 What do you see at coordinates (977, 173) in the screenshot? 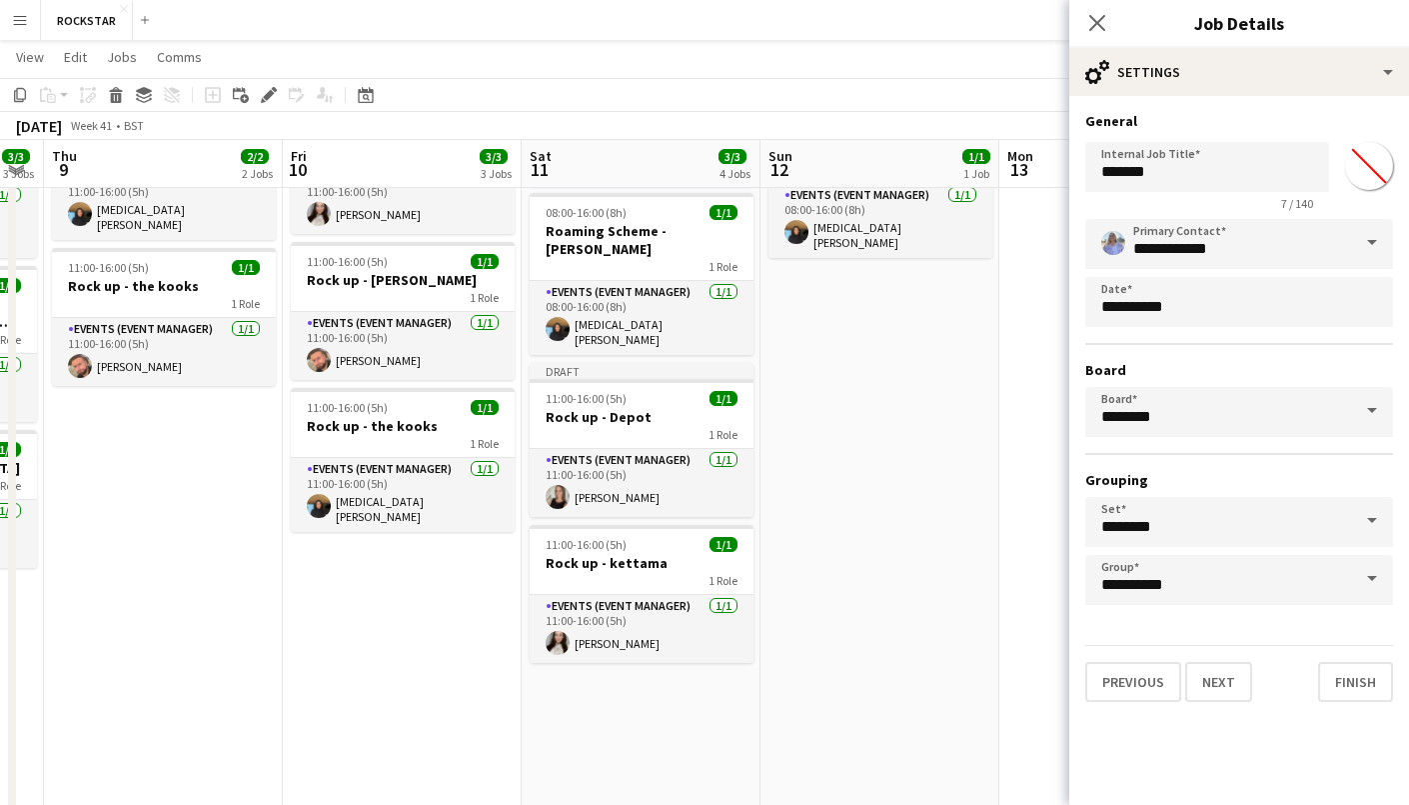
I see `div: 1 Job` at bounding box center [977, 173].